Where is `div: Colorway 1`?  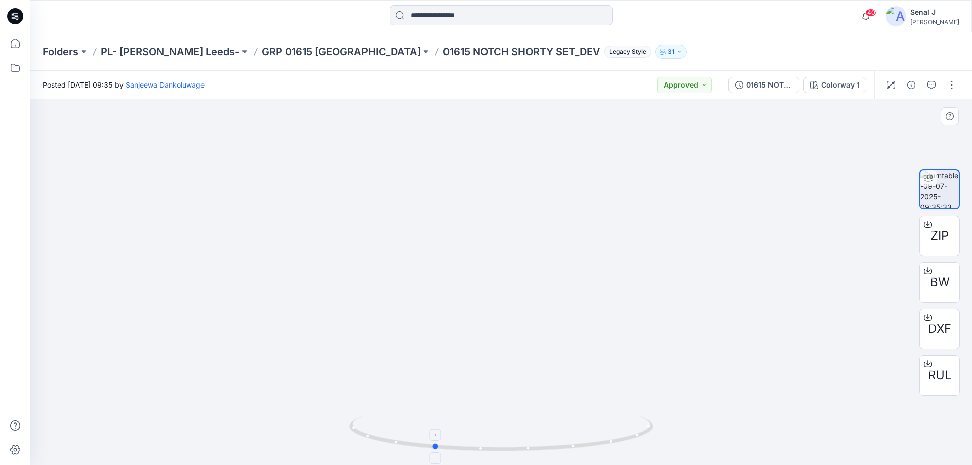 div: Colorway 1 is located at coordinates (841, 85).